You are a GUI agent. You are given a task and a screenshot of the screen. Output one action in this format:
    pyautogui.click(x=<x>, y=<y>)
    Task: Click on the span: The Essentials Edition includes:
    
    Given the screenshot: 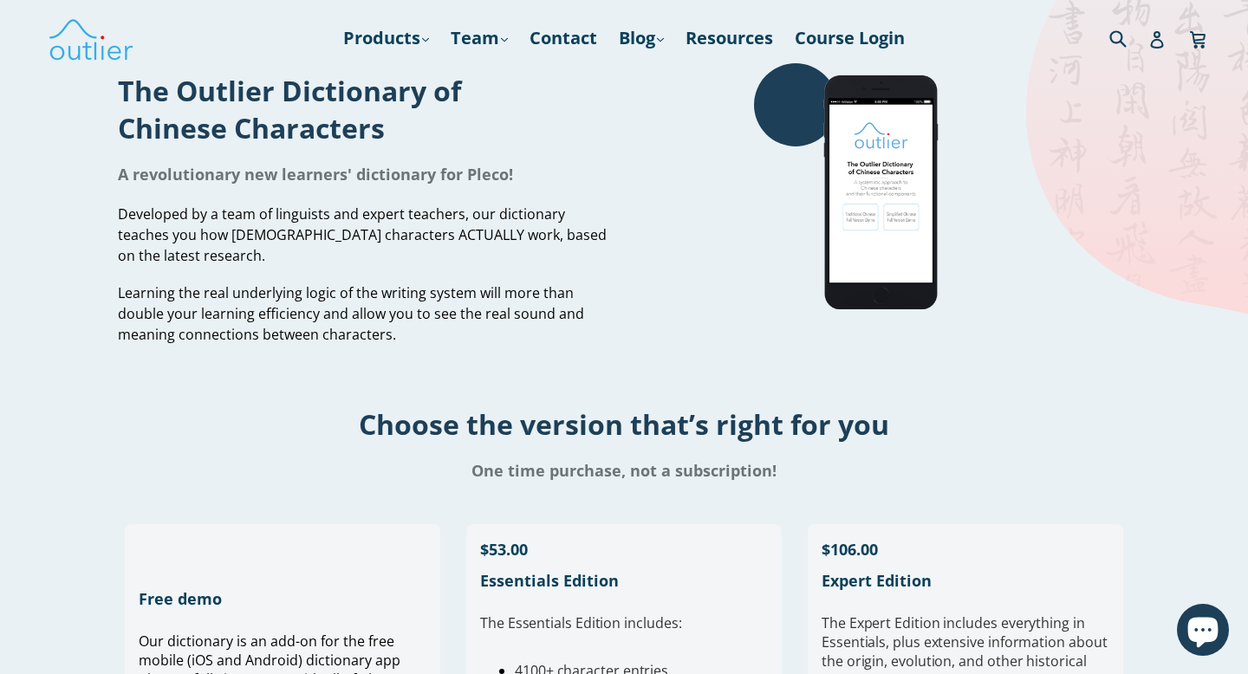 What is the action you would take?
    pyautogui.click(x=581, y=623)
    